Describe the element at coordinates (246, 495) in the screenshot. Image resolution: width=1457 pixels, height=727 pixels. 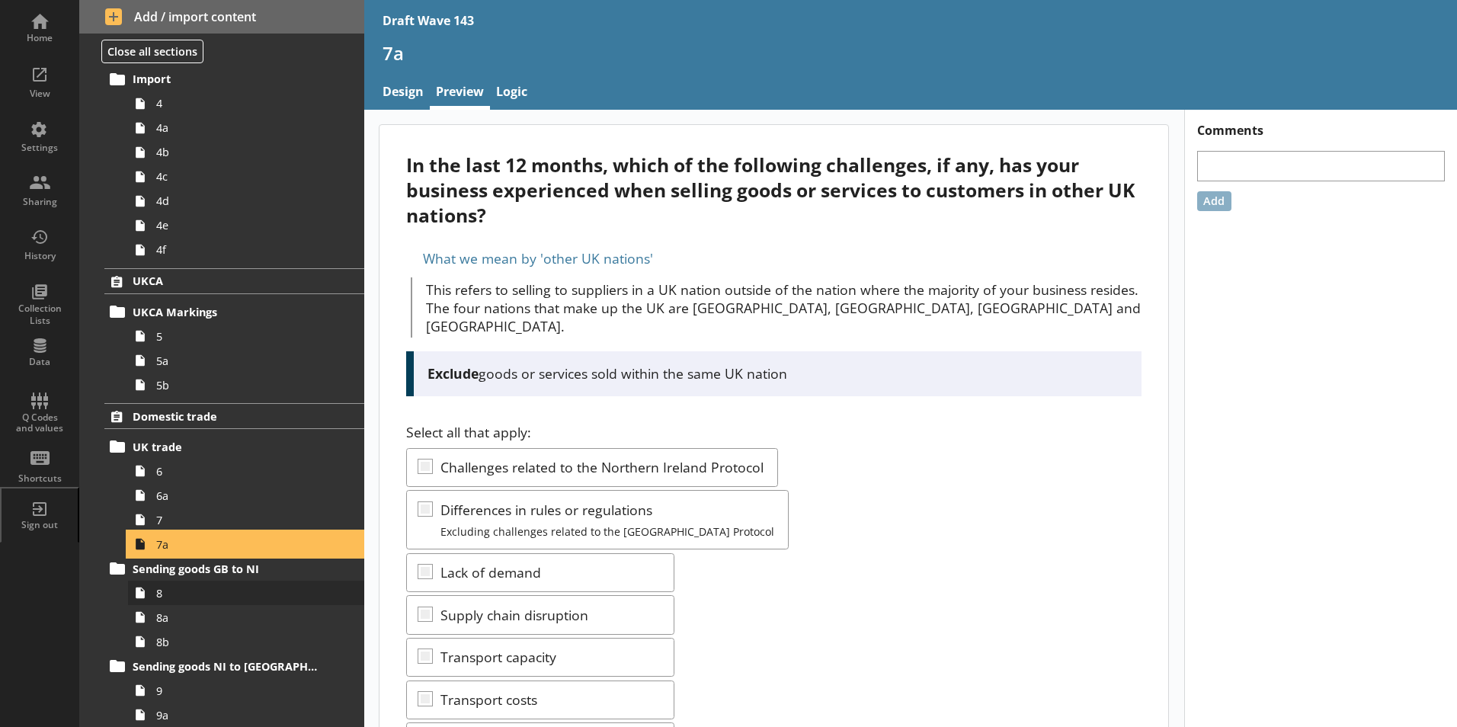
I see `a: 6a` at that location.